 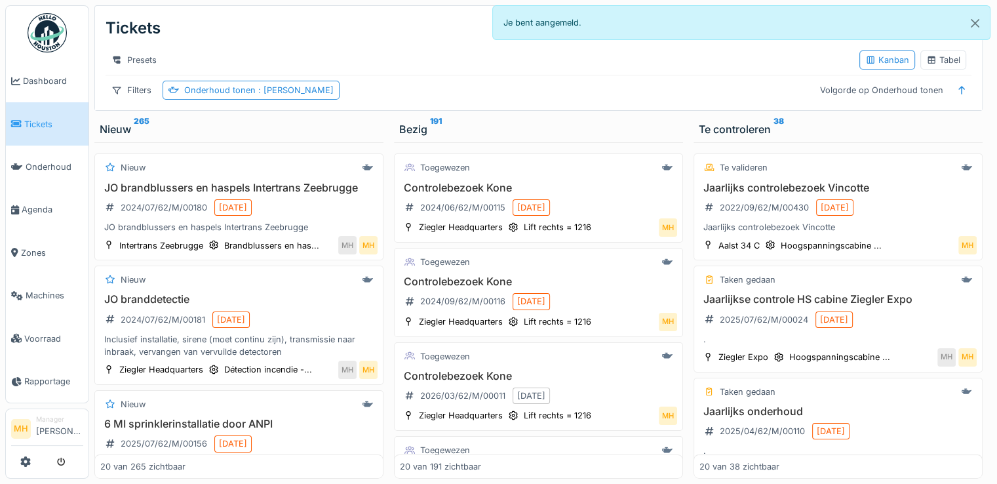 What do you see at coordinates (134, 60) in the screenshot?
I see `div: Presets` at bounding box center [134, 60].